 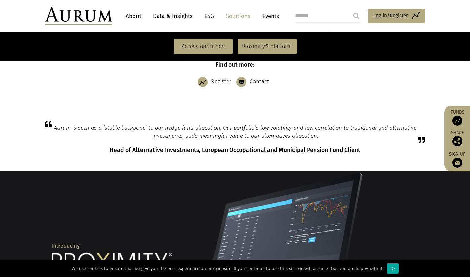 What do you see at coordinates (173, 16) in the screenshot?
I see `a: Data & Insights` at bounding box center [173, 16].